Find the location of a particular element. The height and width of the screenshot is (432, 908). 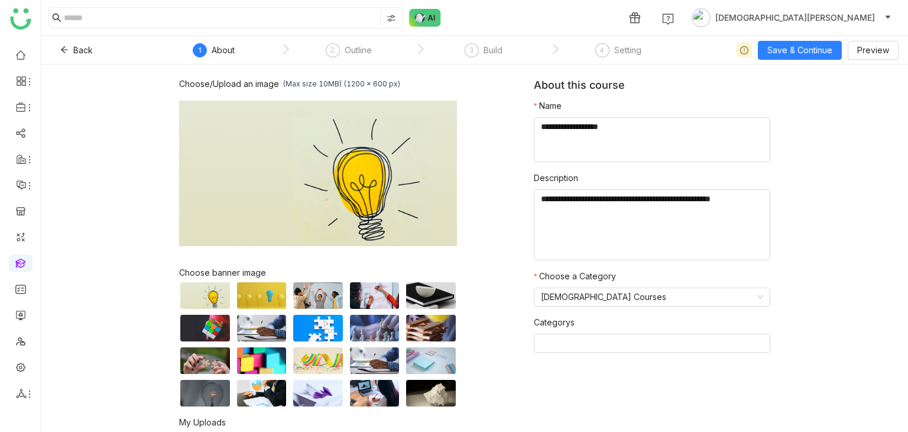

div: 3Build is located at coordinates (484, 54).